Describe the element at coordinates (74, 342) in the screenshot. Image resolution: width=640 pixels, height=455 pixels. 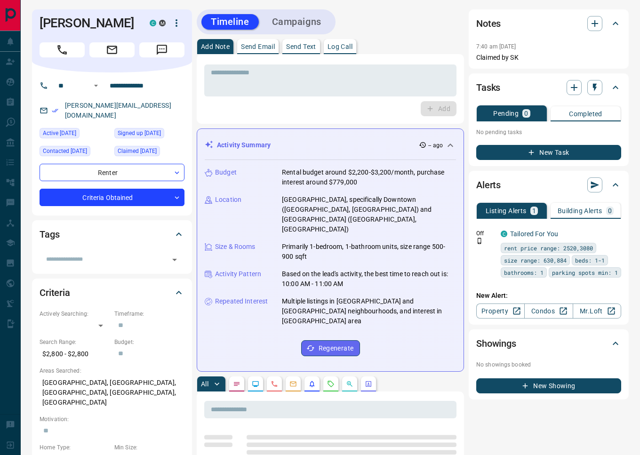
I see `p: Search Range:` at that location.